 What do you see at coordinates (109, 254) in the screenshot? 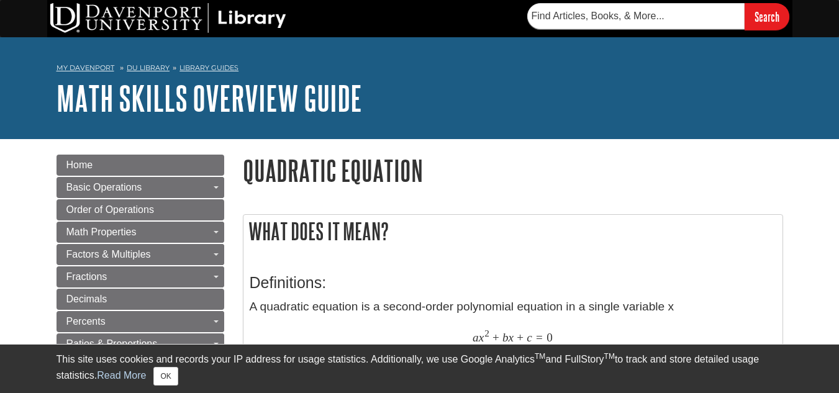
I see `span: Factors & Multiples` at bounding box center [109, 254].